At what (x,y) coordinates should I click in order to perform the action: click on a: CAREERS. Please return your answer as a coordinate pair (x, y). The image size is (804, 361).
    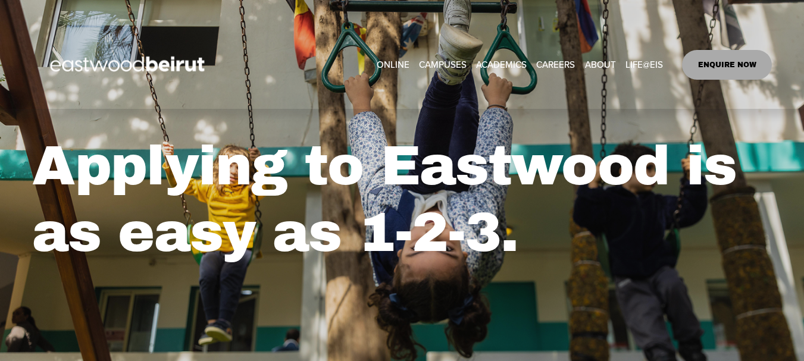
    Looking at the image, I should click on (555, 65).